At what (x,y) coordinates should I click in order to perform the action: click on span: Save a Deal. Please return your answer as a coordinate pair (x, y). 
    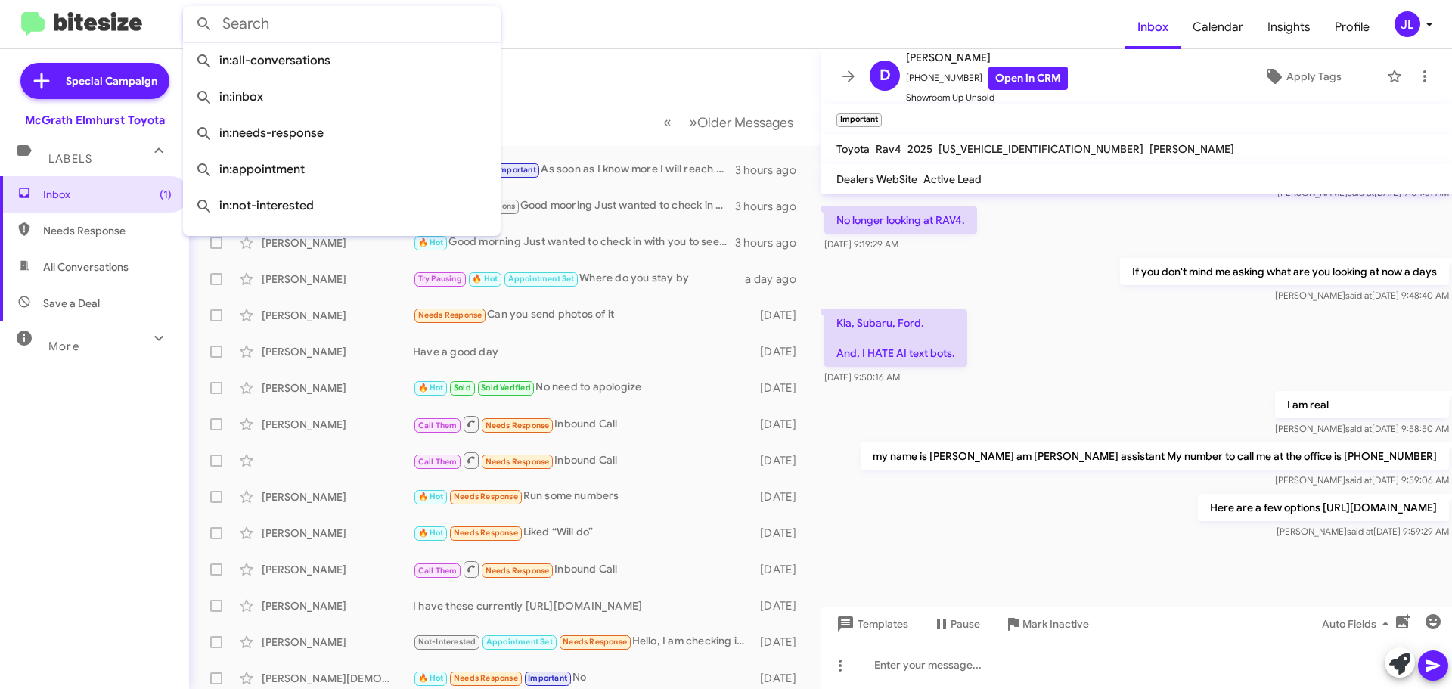
    Looking at the image, I should click on (71, 303).